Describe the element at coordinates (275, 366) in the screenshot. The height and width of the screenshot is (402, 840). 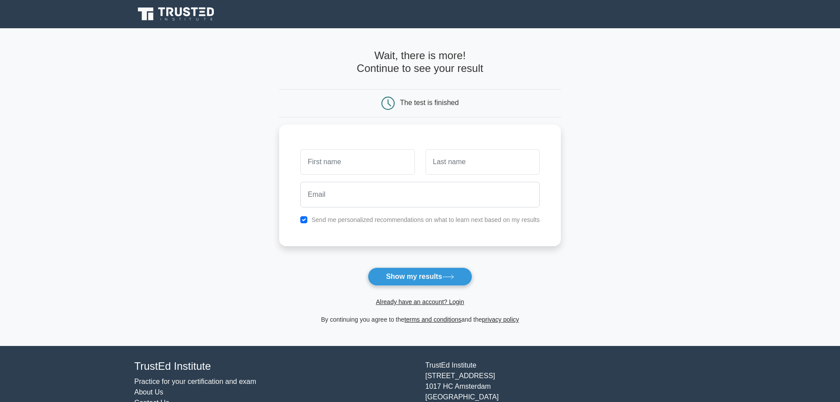
I see `h4: TrustEd Institute` at that location.